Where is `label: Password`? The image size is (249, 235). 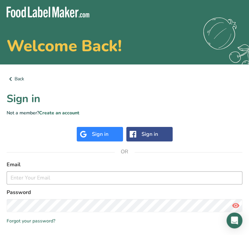 label: Password is located at coordinates (124, 193).